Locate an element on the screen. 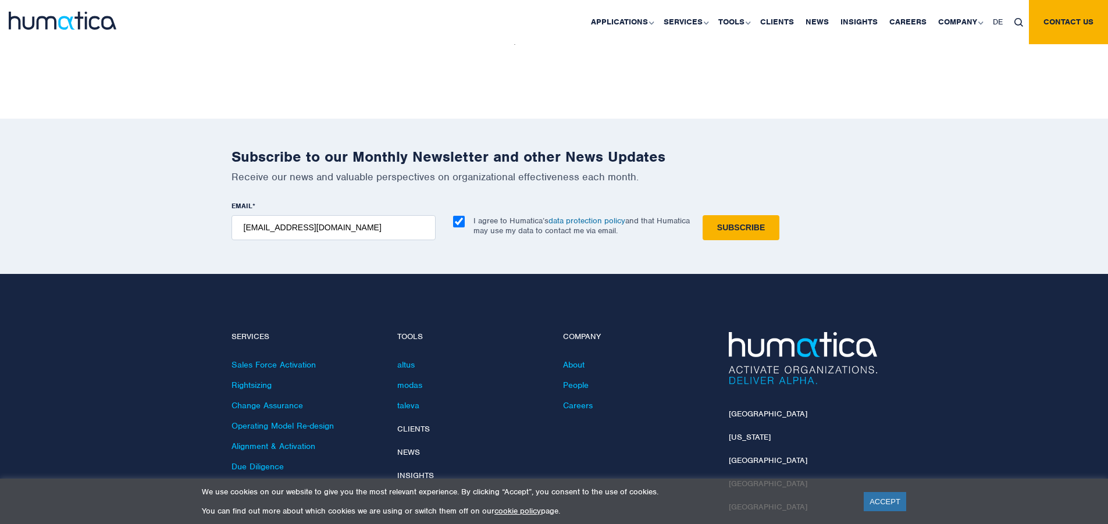 The image size is (1108, 524). p: I agree to Humatica’s and that Humatica may use my data to contact me via email. is located at coordinates (582, 226).